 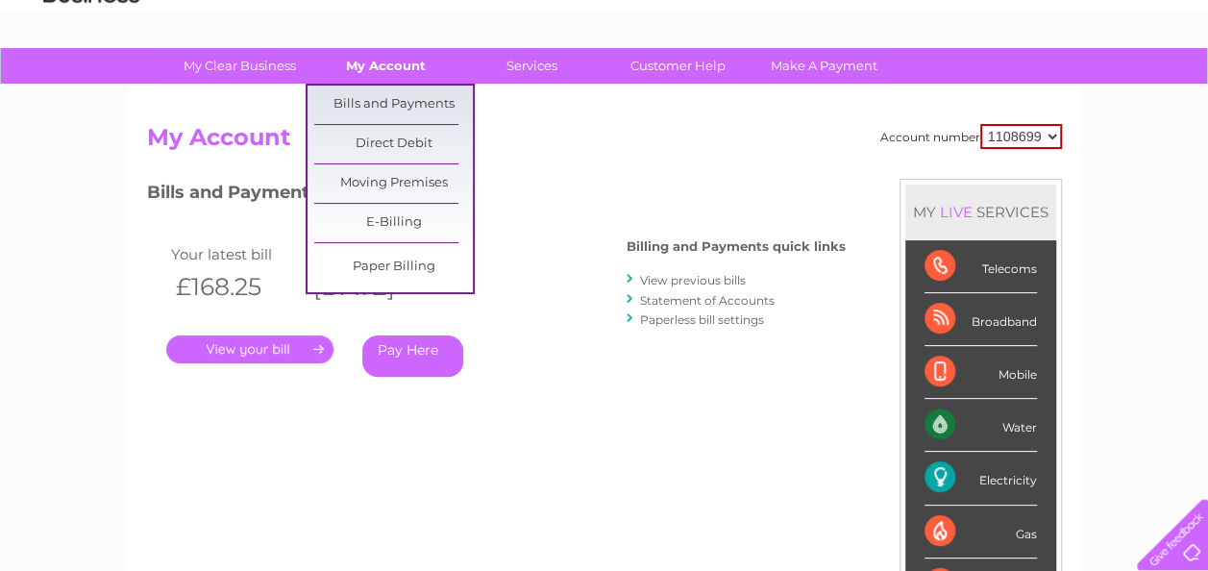 What do you see at coordinates (824, 65) in the screenshot?
I see `a: Make A Payment` at bounding box center [824, 65].